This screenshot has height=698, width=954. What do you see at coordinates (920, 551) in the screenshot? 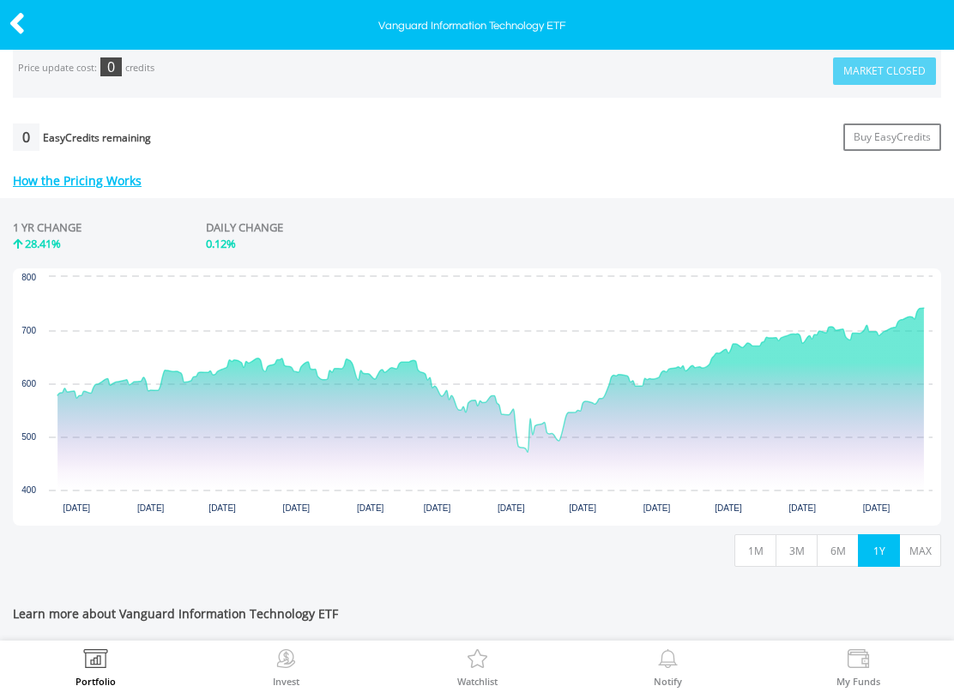
I see `button: MAX` at bounding box center [920, 551].